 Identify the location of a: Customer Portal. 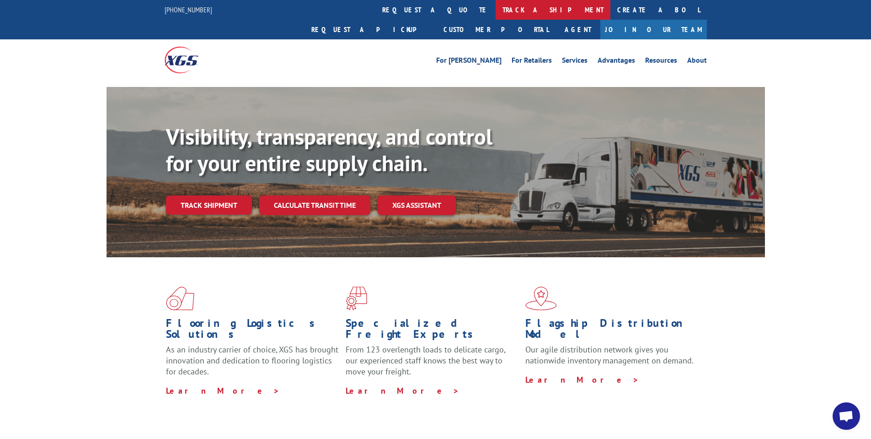
(496, 29).